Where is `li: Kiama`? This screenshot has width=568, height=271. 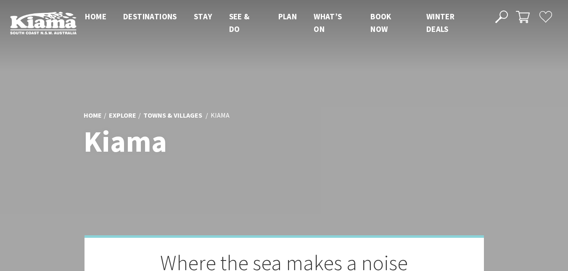
li: Kiama is located at coordinates (220, 116).